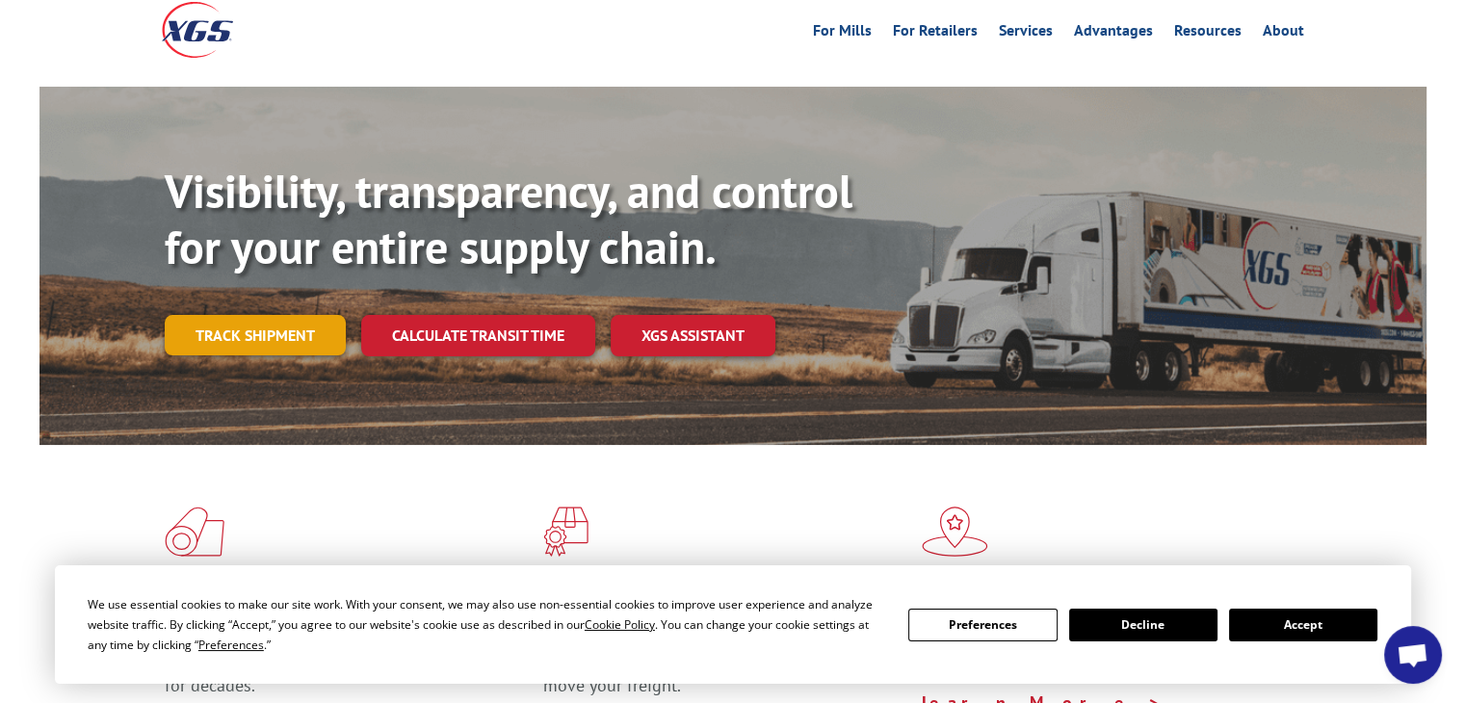 Image resolution: width=1465 pixels, height=703 pixels. I want to click on a: About, so click(1283, 34).